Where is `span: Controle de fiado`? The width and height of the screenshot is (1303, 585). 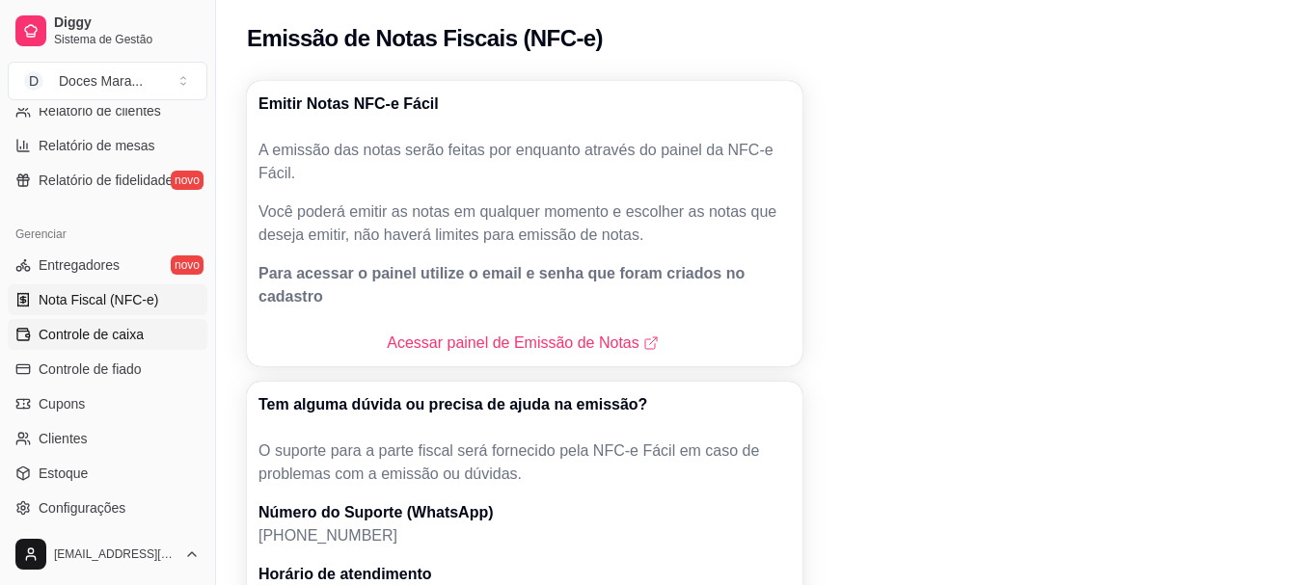
span: Controle de fiado is located at coordinates (90, 369).